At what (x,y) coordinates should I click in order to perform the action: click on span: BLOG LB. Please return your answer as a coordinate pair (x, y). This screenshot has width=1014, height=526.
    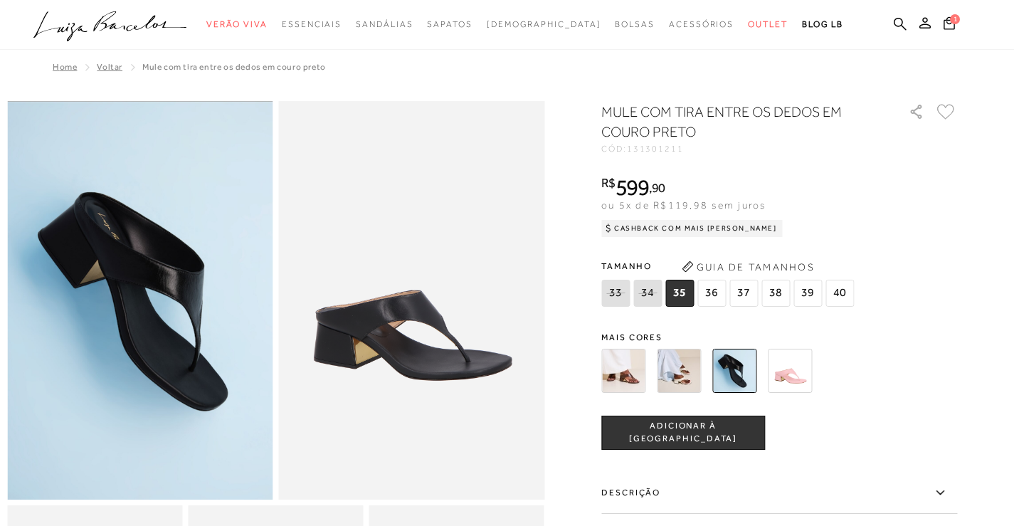
    Looking at the image, I should click on (822, 24).